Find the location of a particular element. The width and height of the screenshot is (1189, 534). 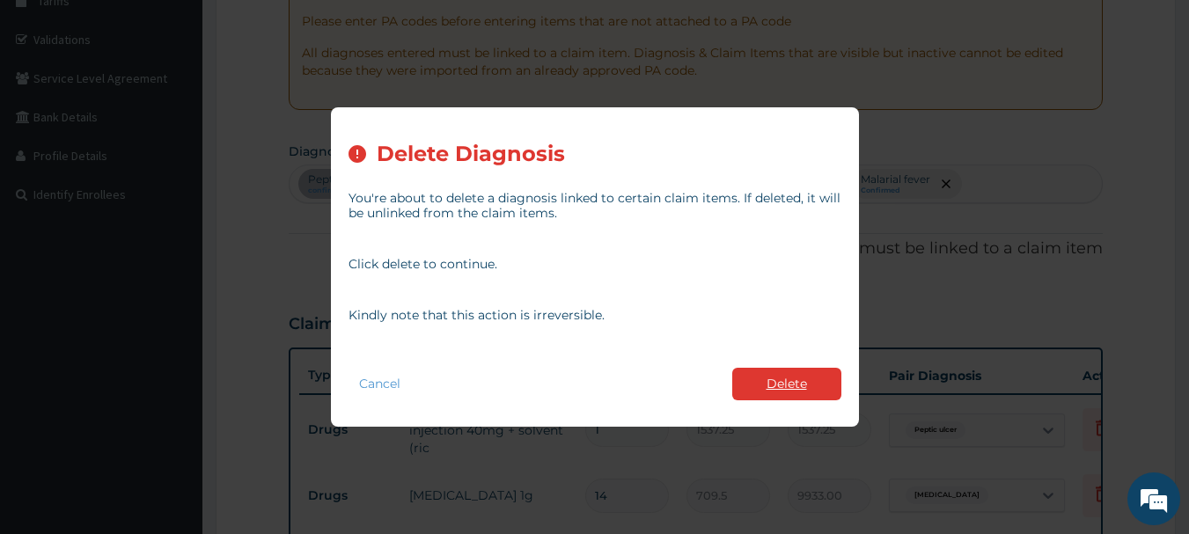

p: Kindly note that this action is irreversible. is located at coordinates (595, 315).